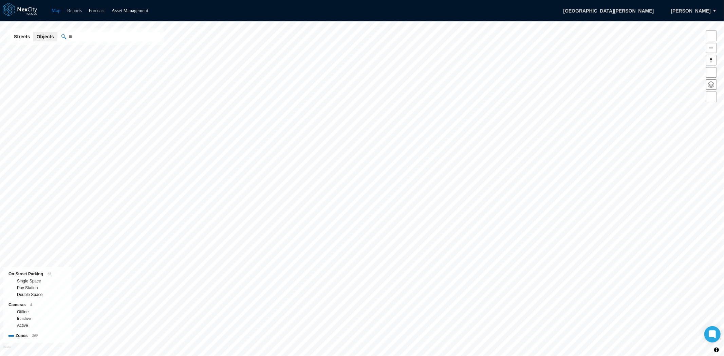 This screenshot has height=356, width=724. Describe the element at coordinates (56, 11) in the screenshot. I see `a: Map` at that location.